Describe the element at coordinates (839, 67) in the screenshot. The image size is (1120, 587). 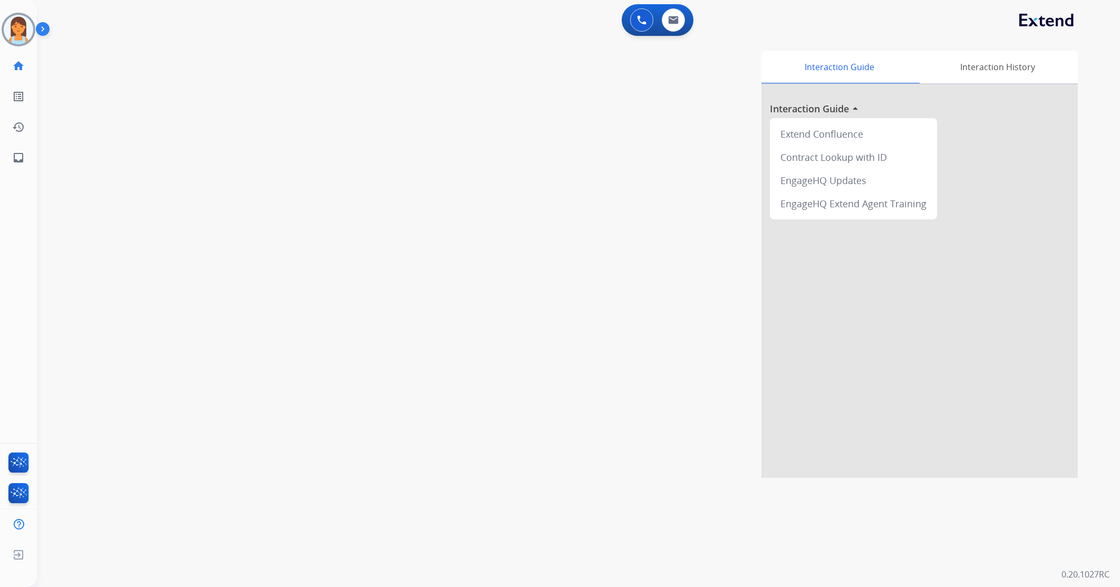
I see `div: Interaction Guide` at that location.